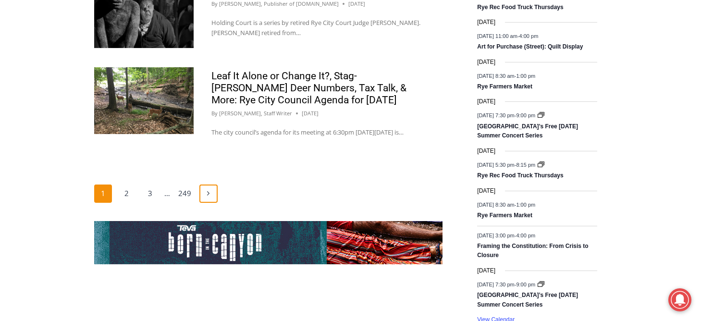 The image size is (701, 321). What do you see at coordinates (268, 194) in the screenshot?
I see `nav: Page navigation` at bounding box center [268, 194].